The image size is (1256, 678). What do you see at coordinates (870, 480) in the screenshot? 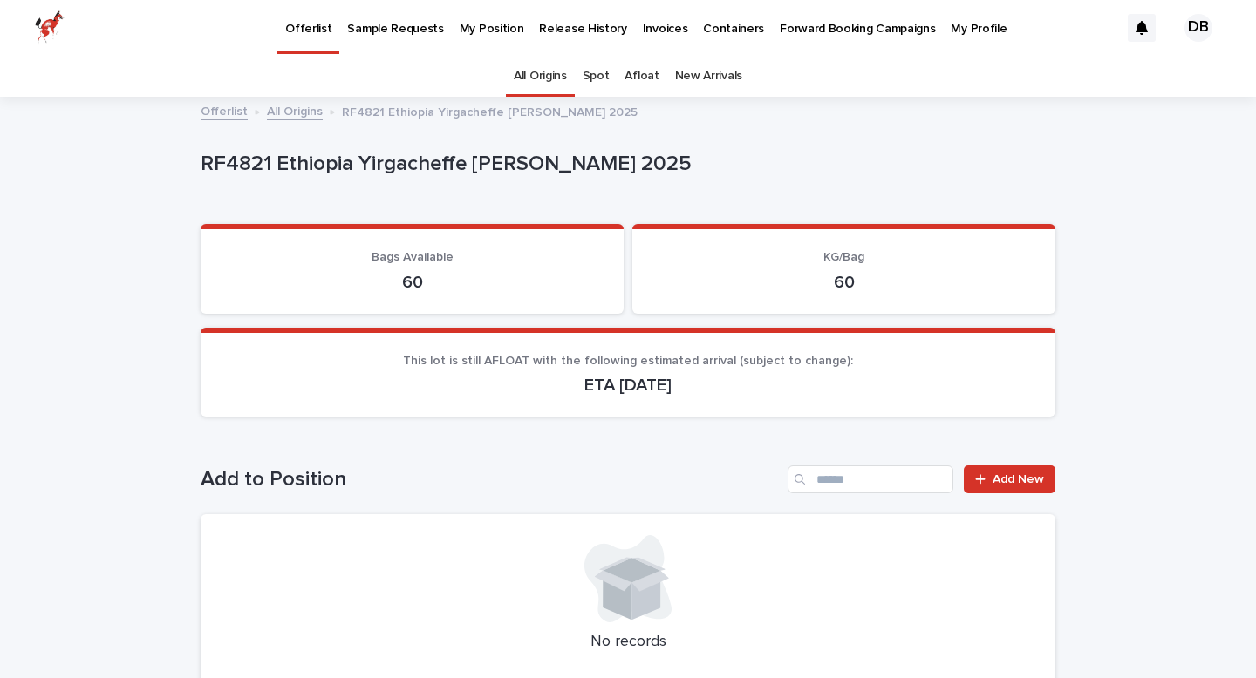
I see `div: Search` at bounding box center [870, 480].